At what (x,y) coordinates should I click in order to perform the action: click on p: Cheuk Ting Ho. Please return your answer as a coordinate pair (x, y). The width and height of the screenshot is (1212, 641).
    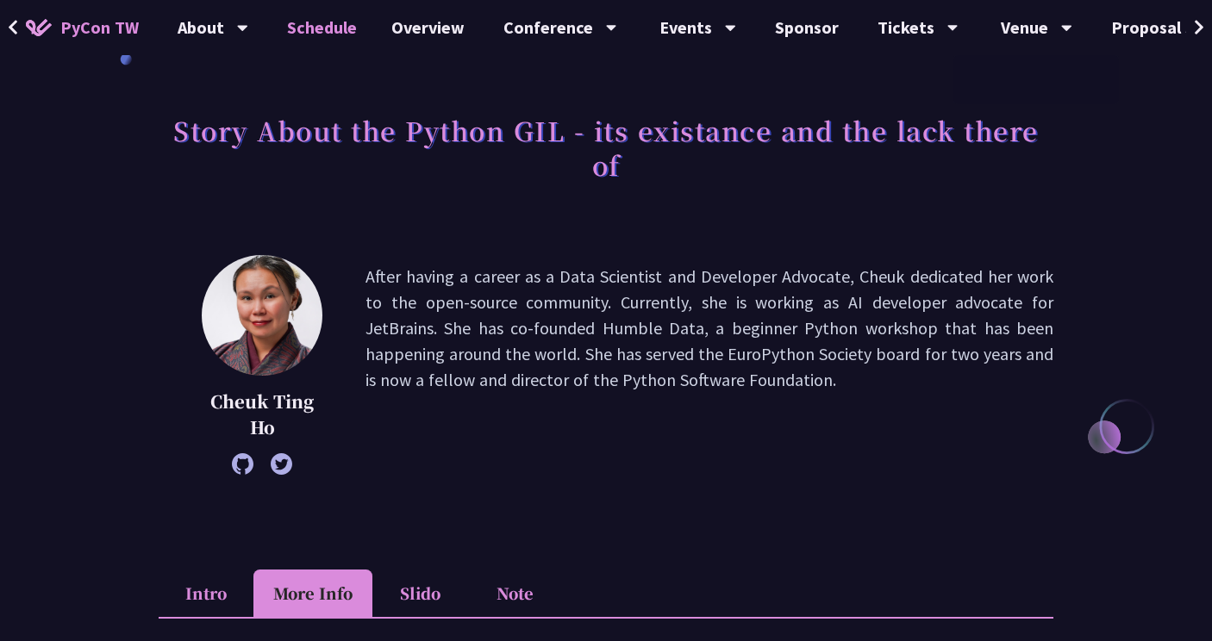
    Looking at the image, I should click on (262, 415).